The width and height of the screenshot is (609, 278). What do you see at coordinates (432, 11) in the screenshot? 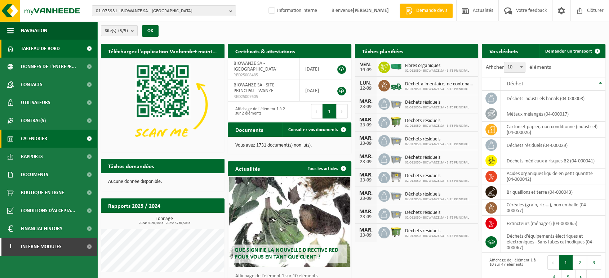
I see `span: Demande devis` at bounding box center [432, 11].